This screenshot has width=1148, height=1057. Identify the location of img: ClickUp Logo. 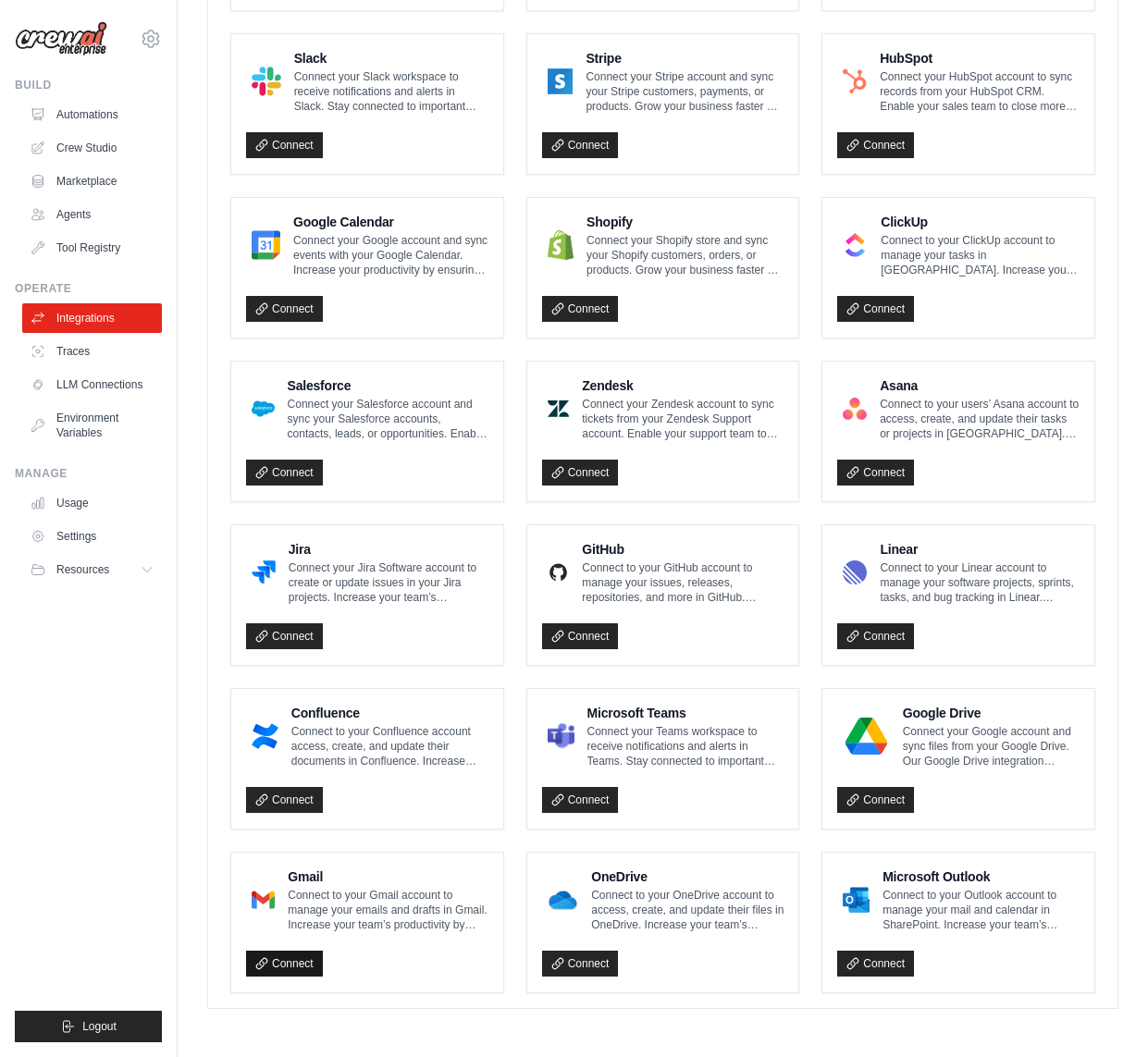
(854, 245).